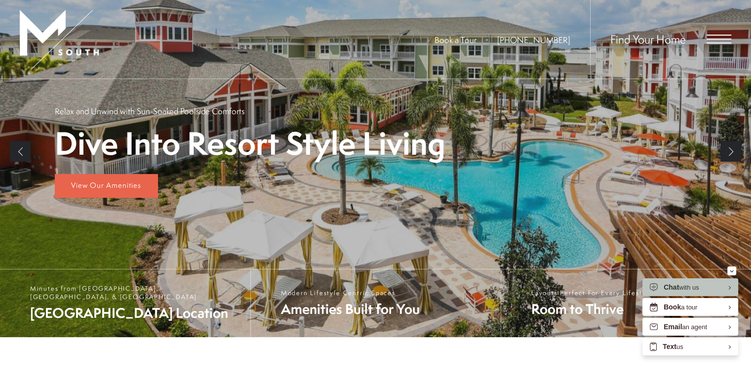 The width and height of the screenshot is (751, 391). What do you see at coordinates (350, 309) in the screenshot?
I see `span: Amenities Built for You` at bounding box center [350, 309].